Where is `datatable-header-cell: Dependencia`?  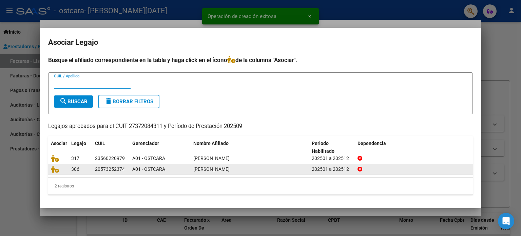
datatable-header-cell: Dependencia is located at coordinates (414, 147).